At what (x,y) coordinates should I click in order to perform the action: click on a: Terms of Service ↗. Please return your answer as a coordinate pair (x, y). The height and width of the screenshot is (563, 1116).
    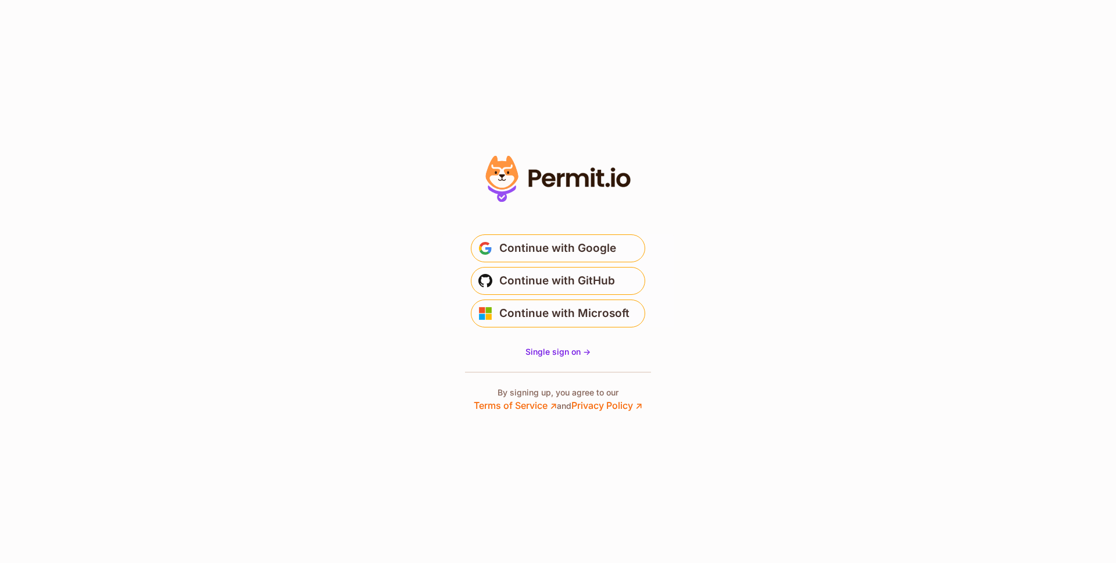
    Looking at the image, I should click on (515, 405).